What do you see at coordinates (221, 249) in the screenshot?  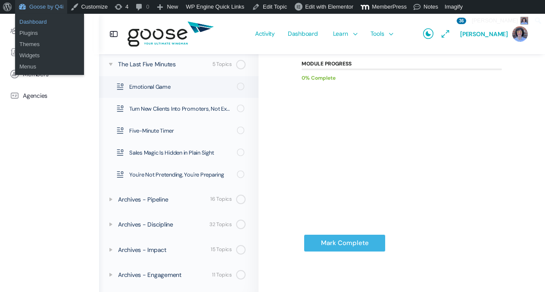 I see `div: 15 Topics` at bounding box center [221, 249].